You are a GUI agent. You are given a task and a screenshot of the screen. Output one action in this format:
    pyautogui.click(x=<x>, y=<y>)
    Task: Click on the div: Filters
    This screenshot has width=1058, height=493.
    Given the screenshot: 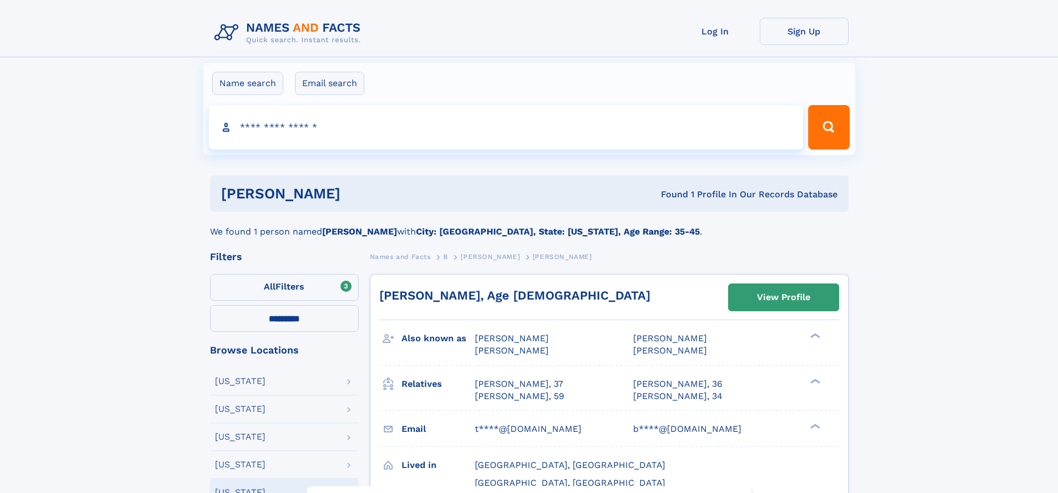 What is the action you would take?
    pyautogui.click(x=284, y=257)
    